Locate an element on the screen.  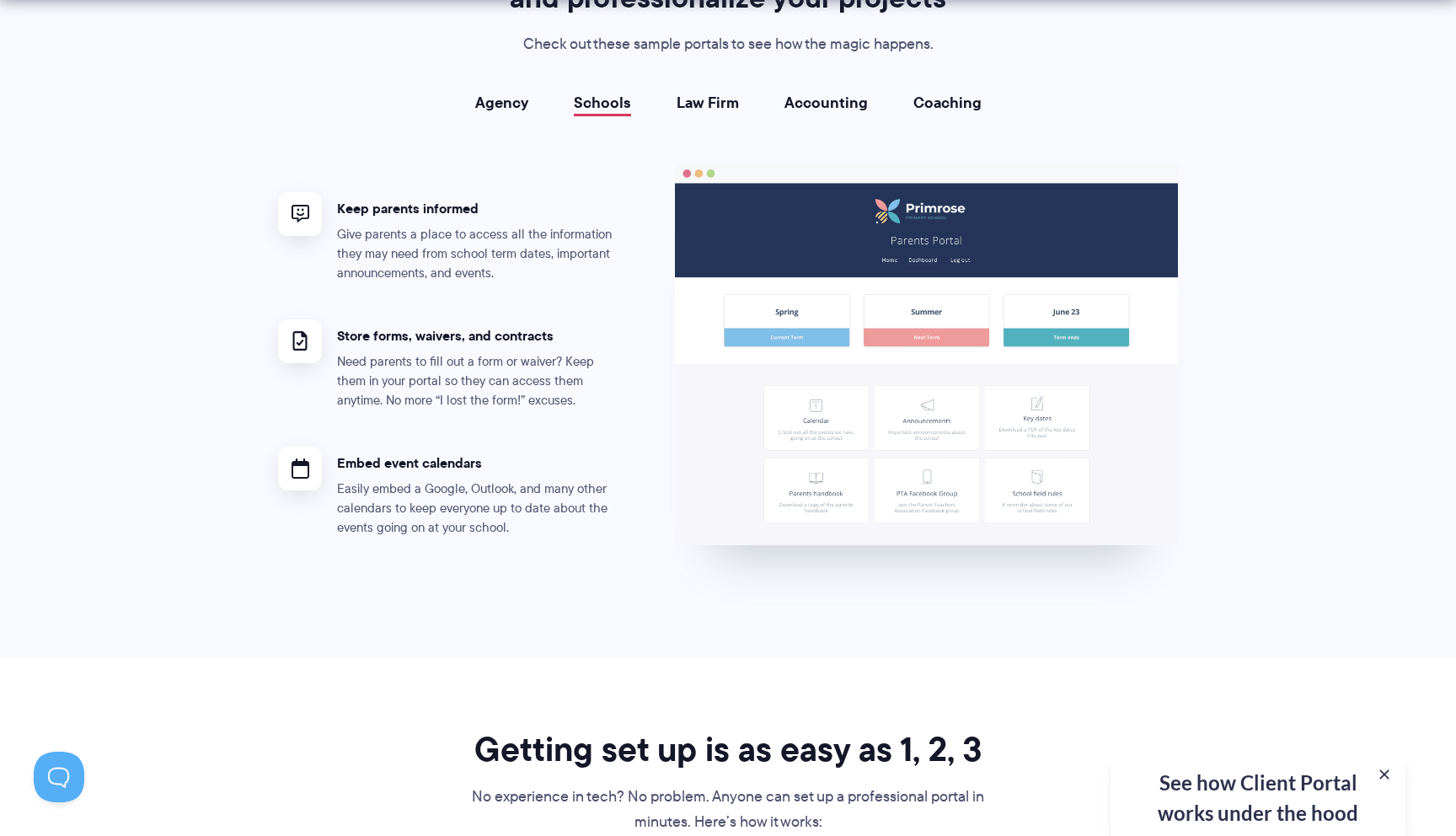
h4: Keep parents informed is located at coordinates (481, 208).